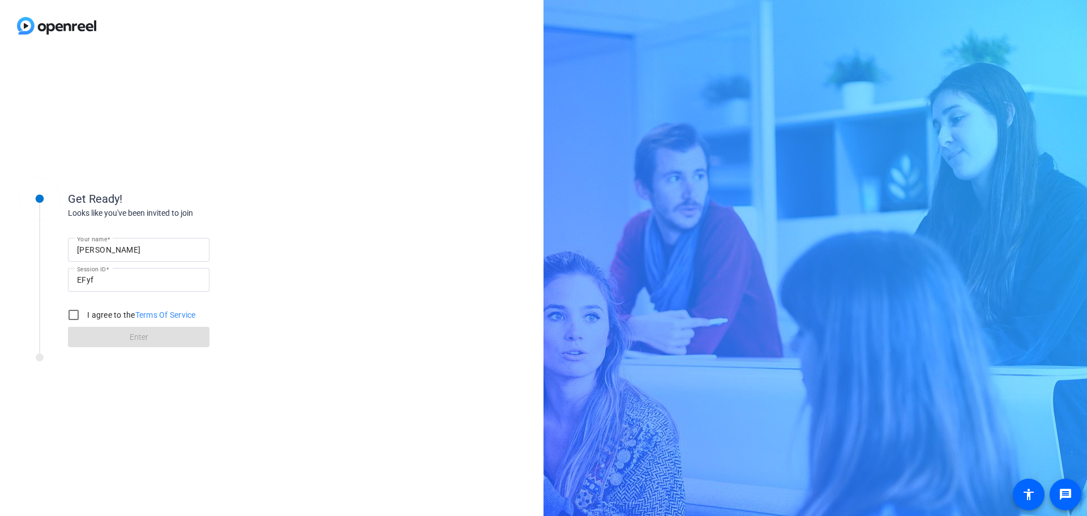  I want to click on a: Terms Of Service, so click(165, 315).